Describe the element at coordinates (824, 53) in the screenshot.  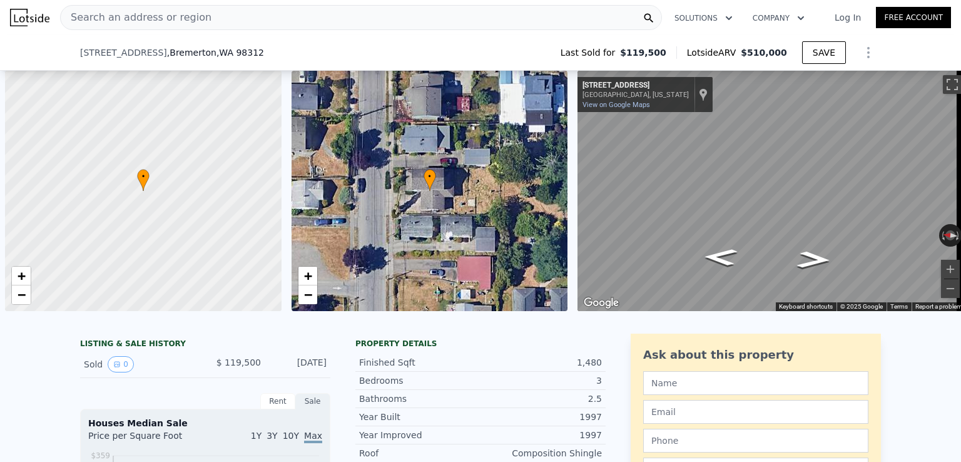
I see `button: SAVE` at that location.